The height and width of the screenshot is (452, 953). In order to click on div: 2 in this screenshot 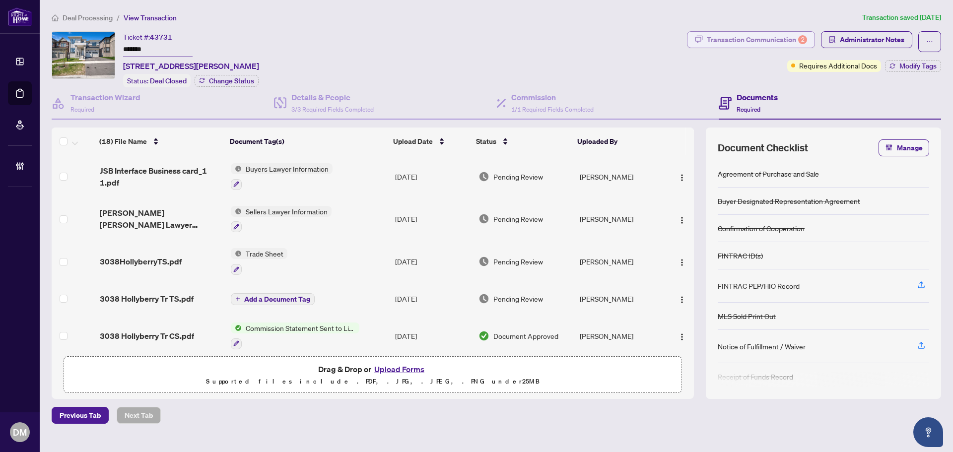, I will do `click(803, 40)`.